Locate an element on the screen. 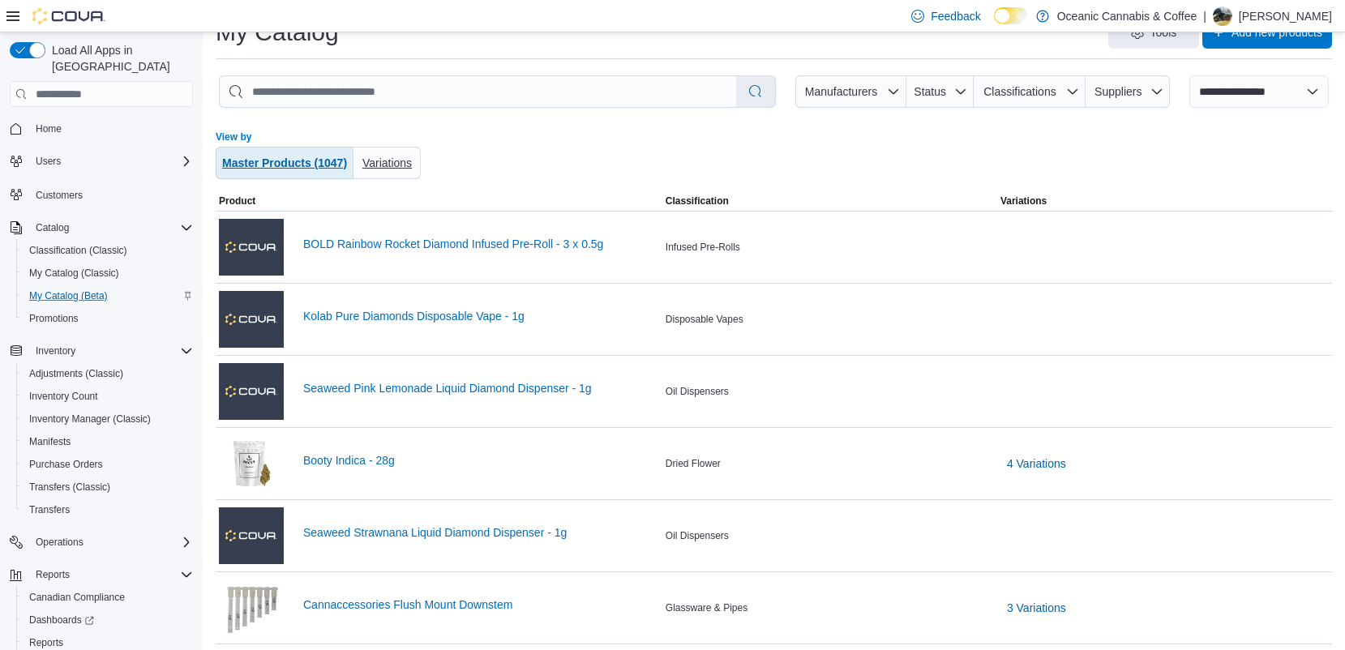  button: Manufacturers is located at coordinates (851, 92).